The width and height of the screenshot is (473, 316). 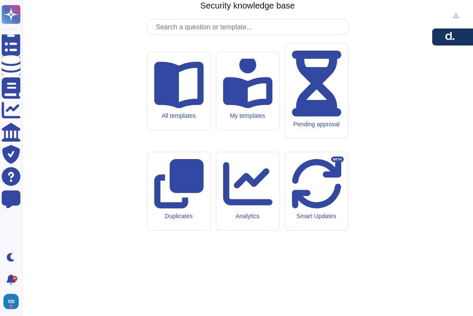 What do you see at coordinates (337, 159) in the screenshot?
I see `div: BETA` at bounding box center [337, 159].